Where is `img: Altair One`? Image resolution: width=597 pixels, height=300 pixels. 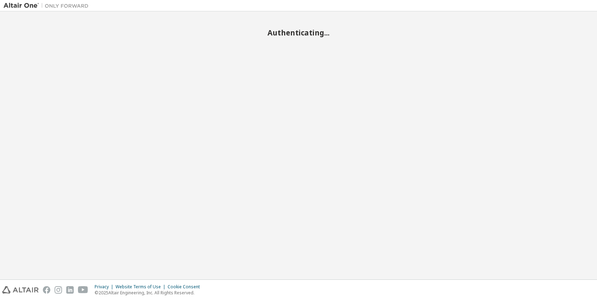 img: Altair One is located at coordinates (48, 6).